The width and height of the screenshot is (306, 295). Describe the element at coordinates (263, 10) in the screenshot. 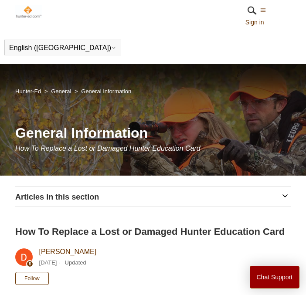

I see `button: Toggle navigation menu` at that location.